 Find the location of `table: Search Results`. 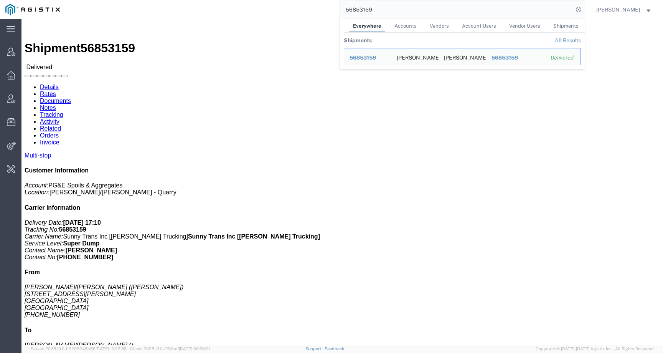

table: Search Results is located at coordinates (464, 51).